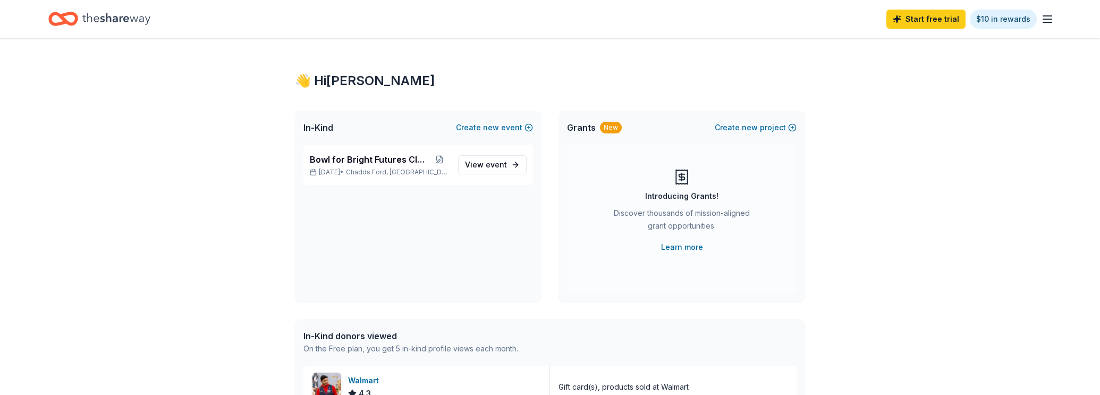 The image size is (1100, 395). What do you see at coordinates (623, 387) in the screenshot?
I see `div: Gift card(s), products sold at Walmart` at bounding box center [623, 387].